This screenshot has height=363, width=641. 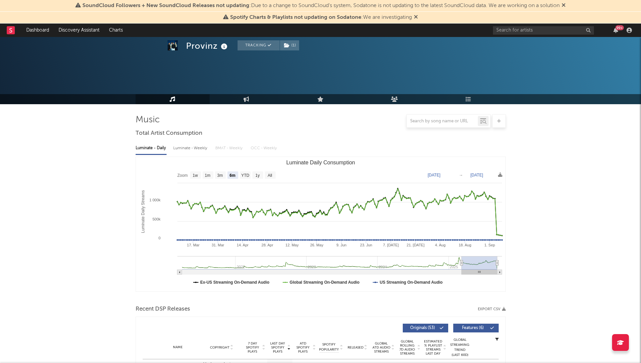 I want to click on button: Export CSV, so click(x=492, y=310).